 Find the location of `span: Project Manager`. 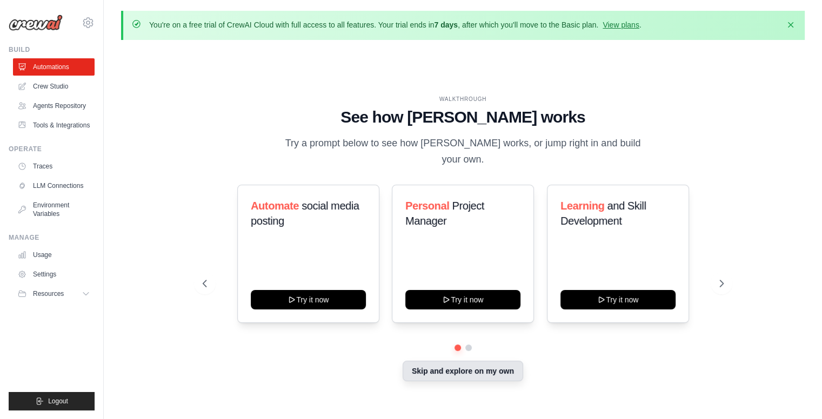

span: Project Manager is located at coordinates (445, 213).